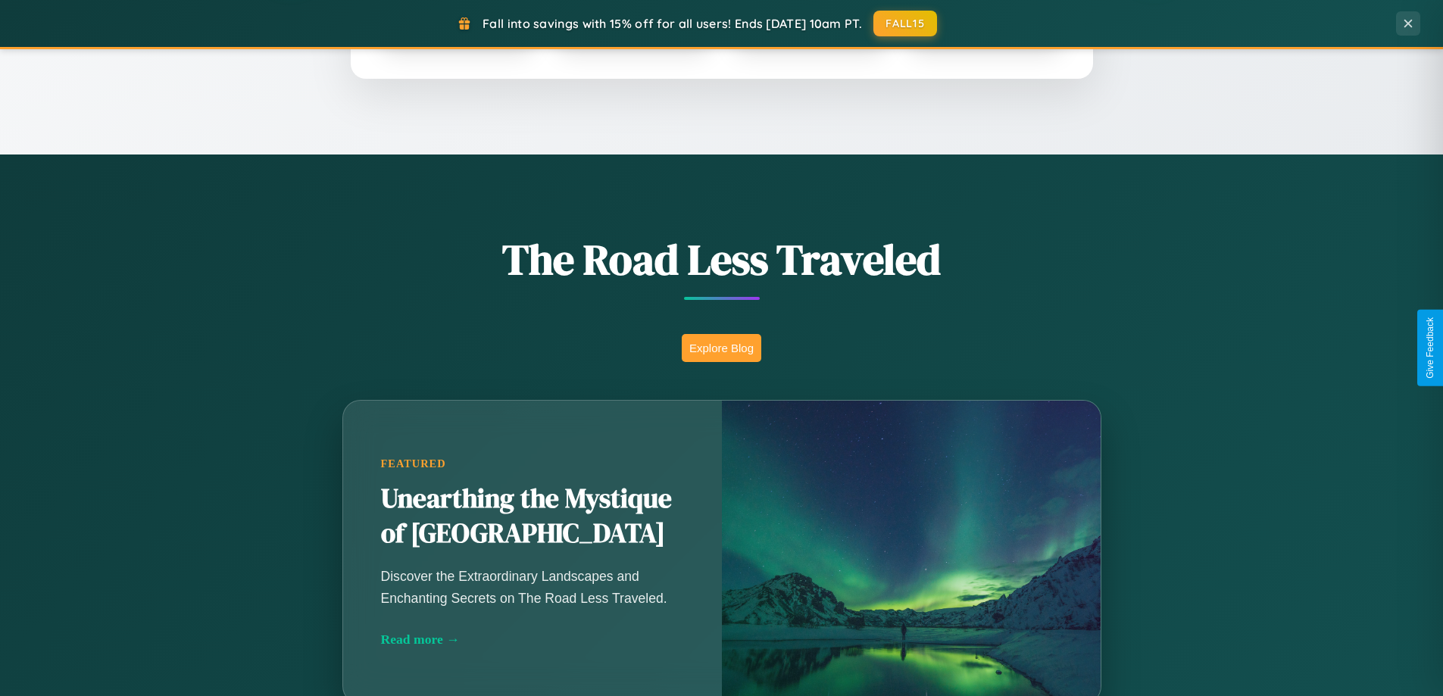  Describe the element at coordinates (722, 259) in the screenshot. I see `h1: The Road Less Traveled` at that location.